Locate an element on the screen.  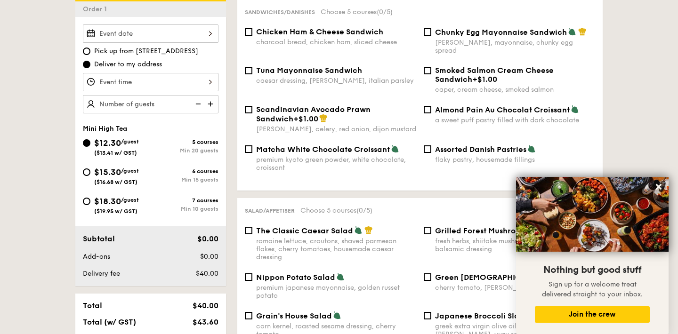
div: Min 15 guests is located at coordinates (185, 180).